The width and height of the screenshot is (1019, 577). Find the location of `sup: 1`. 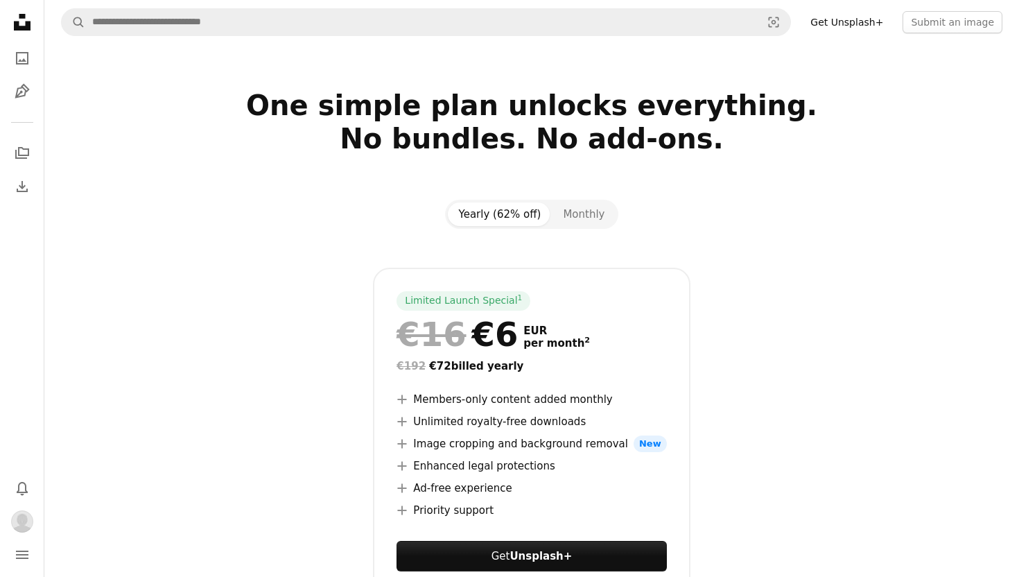

sup: 1 is located at coordinates (520, 297).